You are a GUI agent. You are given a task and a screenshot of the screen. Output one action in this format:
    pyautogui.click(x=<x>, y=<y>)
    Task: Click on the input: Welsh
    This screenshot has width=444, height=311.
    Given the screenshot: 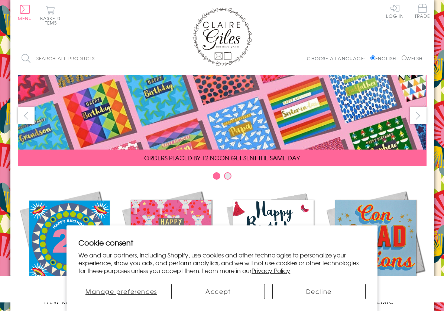 What is the action you would take?
    pyautogui.click(x=404, y=58)
    